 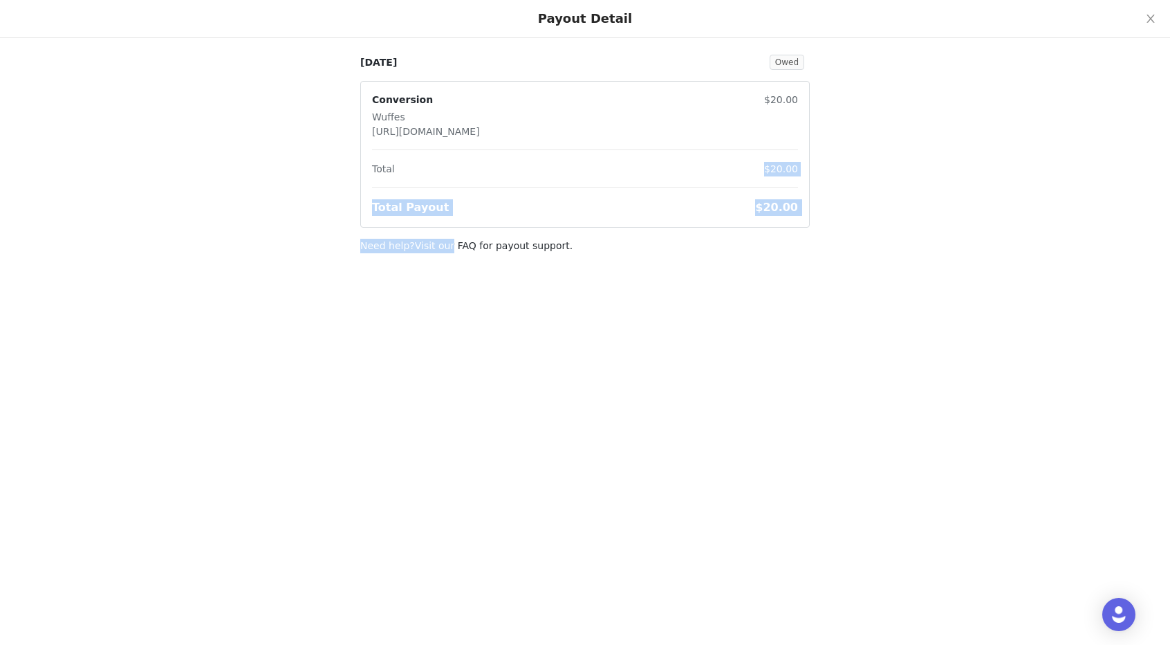 I want to click on i: icon: close, so click(x=1151, y=19).